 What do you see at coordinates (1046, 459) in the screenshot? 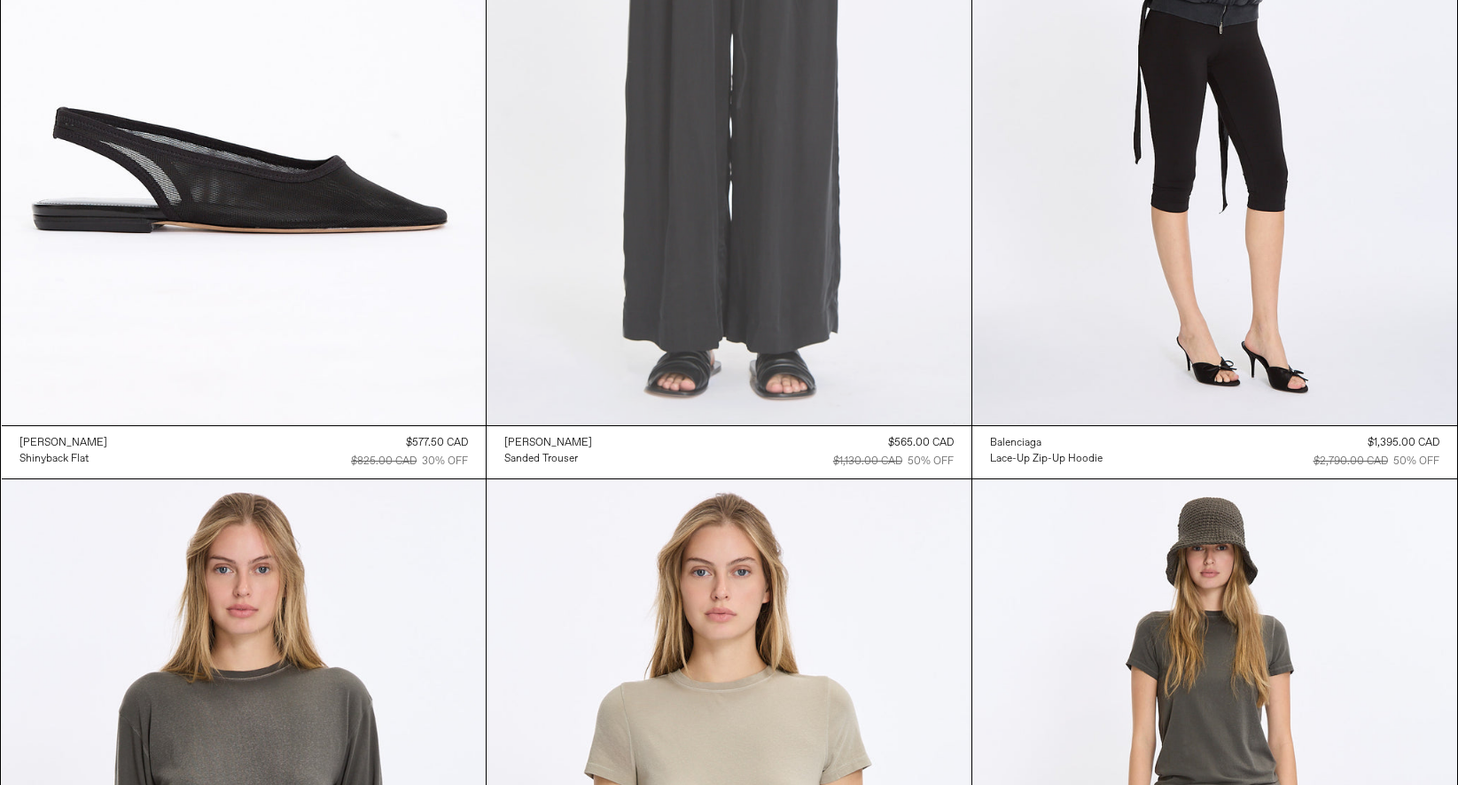
I see `div: Lace-Up Zip-Up Hoodie` at bounding box center [1046, 459].